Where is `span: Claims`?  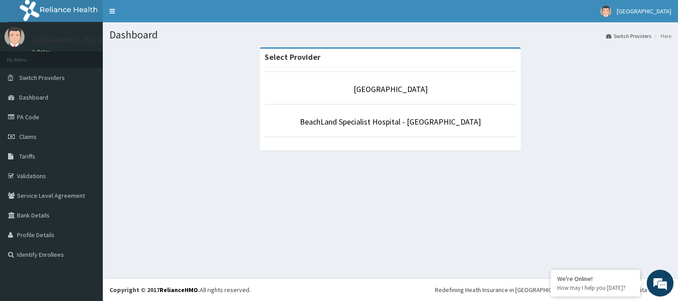 span: Claims is located at coordinates (28, 137).